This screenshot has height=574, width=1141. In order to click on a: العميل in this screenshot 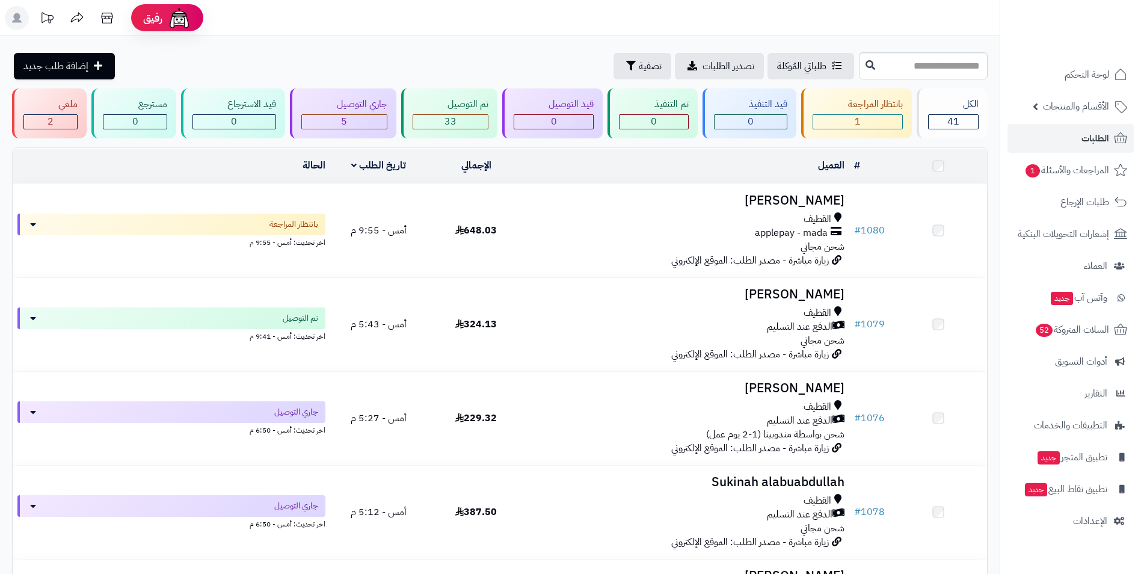, I will do `click(831, 165)`.